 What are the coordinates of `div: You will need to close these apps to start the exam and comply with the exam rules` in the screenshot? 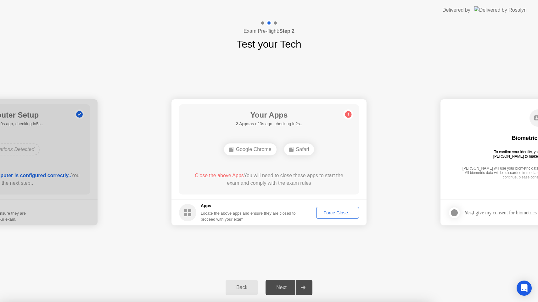 It's located at (269, 179).